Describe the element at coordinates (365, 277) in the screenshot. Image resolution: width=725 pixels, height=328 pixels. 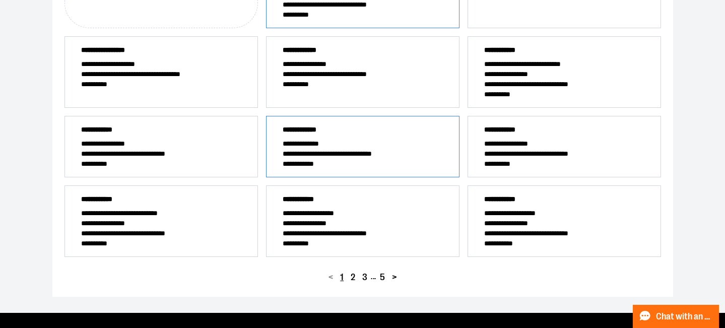
I see `span: 3` at that location.